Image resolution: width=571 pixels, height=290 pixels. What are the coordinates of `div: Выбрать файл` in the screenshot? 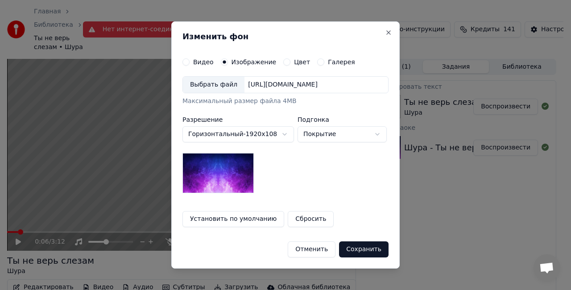 It's located at (214, 85).